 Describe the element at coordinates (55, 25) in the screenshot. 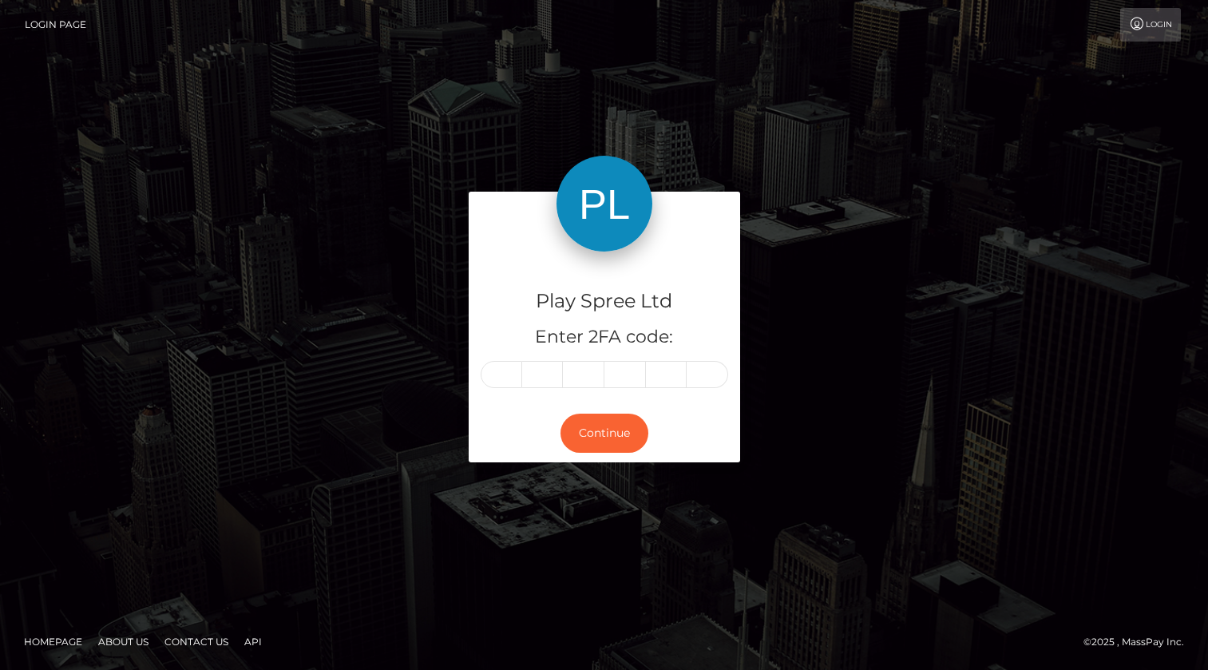

I see `a: Login Page` at that location.